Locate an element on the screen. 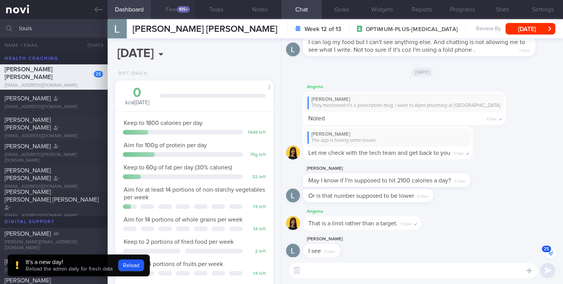  div: 2 left is located at coordinates (256, 251).